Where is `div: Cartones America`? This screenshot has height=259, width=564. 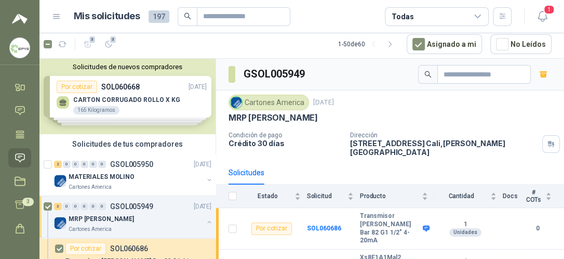
div: Cartones America is located at coordinates (268, 102).